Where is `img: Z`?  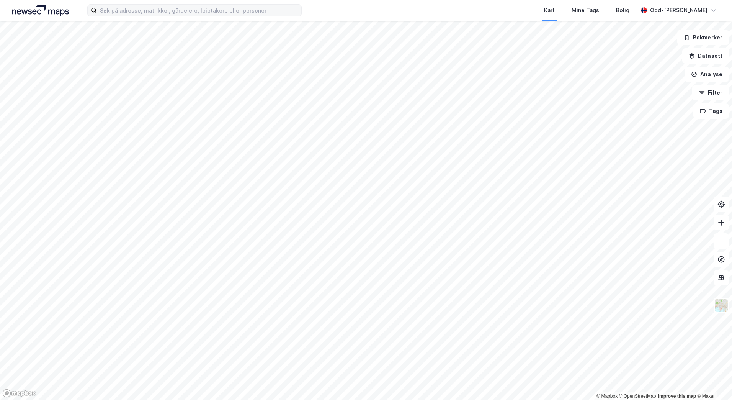
img: Z is located at coordinates (721, 305).